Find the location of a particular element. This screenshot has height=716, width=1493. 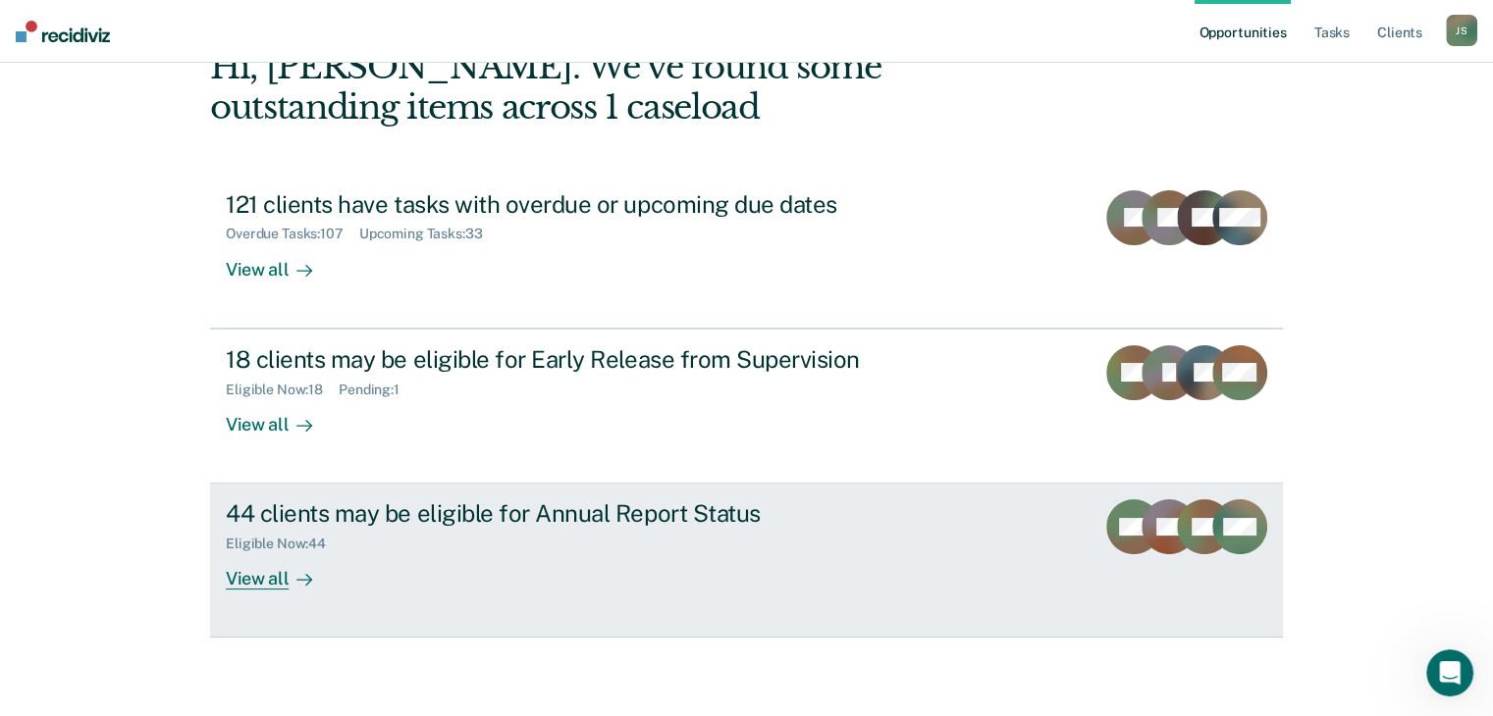

button: JS is located at coordinates (1461, 30).